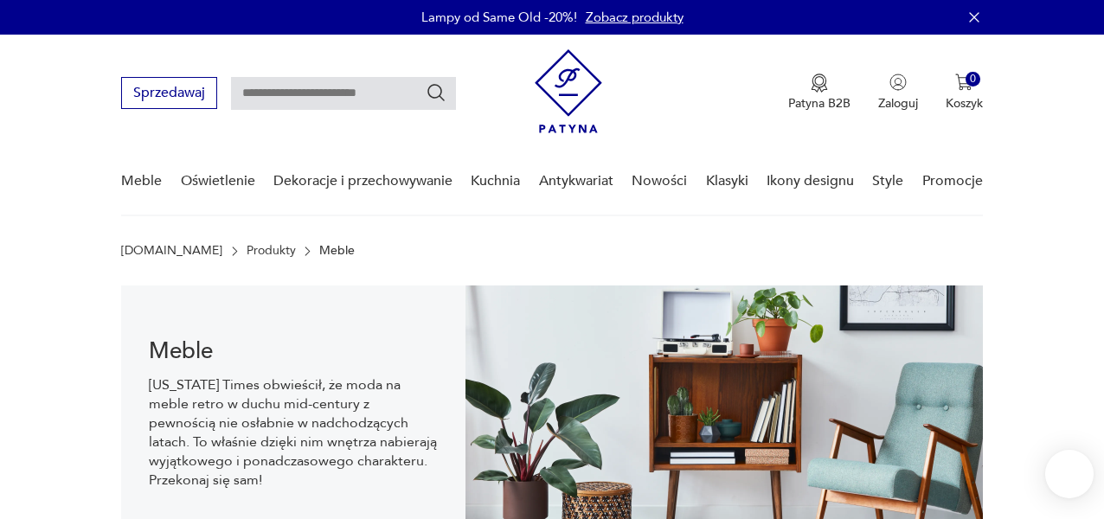 Image resolution: width=1104 pixels, height=519 pixels. I want to click on p: Patyna B2B, so click(819, 103).